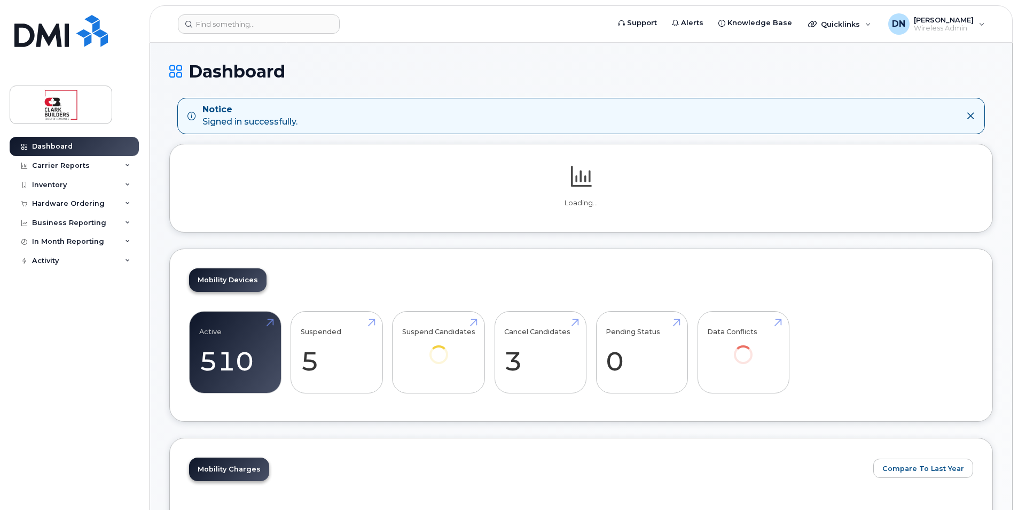 The height and width of the screenshot is (510, 1018). I want to click on a: Data Conflicts, so click(743, 347).